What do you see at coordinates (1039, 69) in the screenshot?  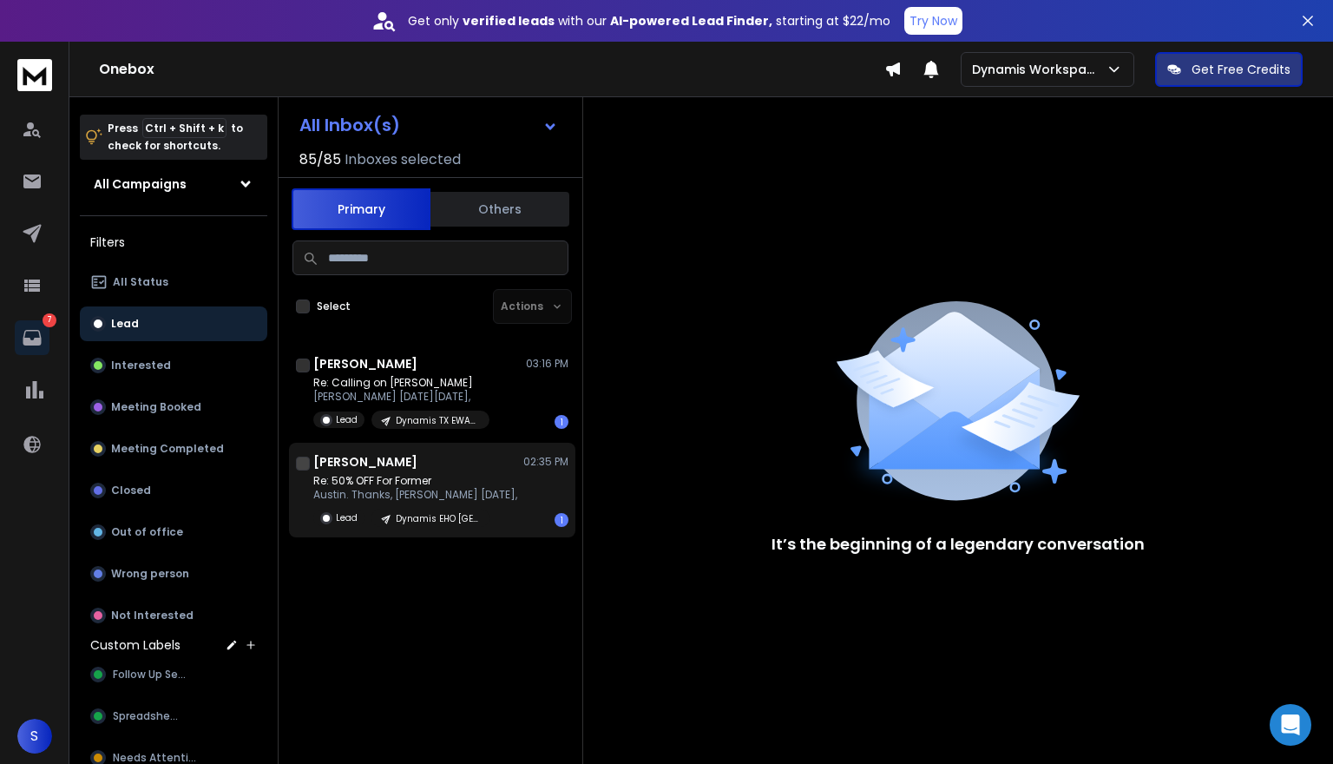 I see `p: Dynamis Workspace` at bounding box center [1039, 69].